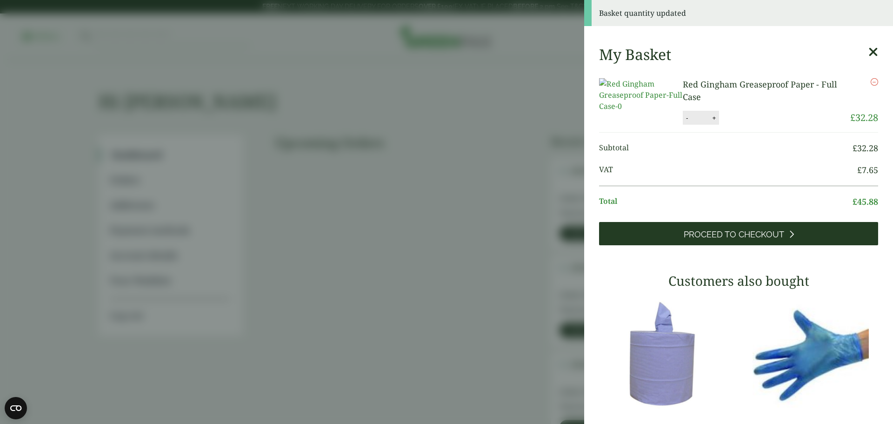 This screenshot has width=893, height=424. What do you see at coordinates (739, 281) in the screenshot?
I see `h3: Customers also bought` at bounding box center [739, 281].